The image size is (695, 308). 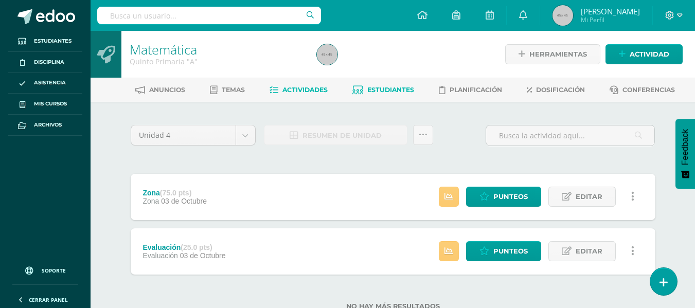 I want to click on button: Feedback - Mostrar encuesta, so click(x=685, y=154).